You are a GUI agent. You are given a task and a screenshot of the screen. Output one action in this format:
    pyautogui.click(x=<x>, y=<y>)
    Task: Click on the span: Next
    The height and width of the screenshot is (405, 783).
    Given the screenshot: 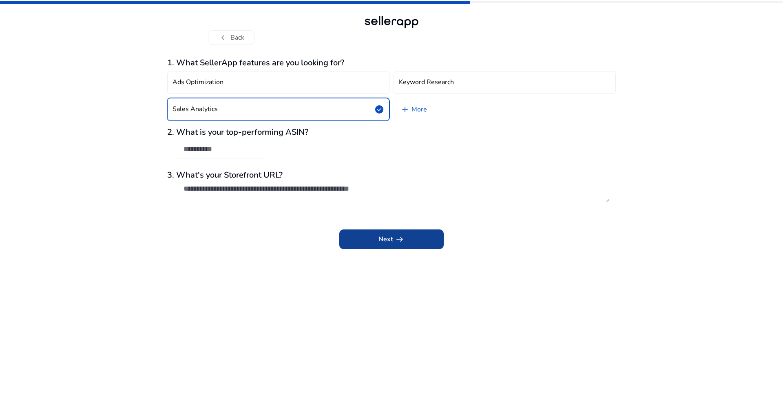 What is the action you would take?
    pyautogui.click(x=392, y=239)
    